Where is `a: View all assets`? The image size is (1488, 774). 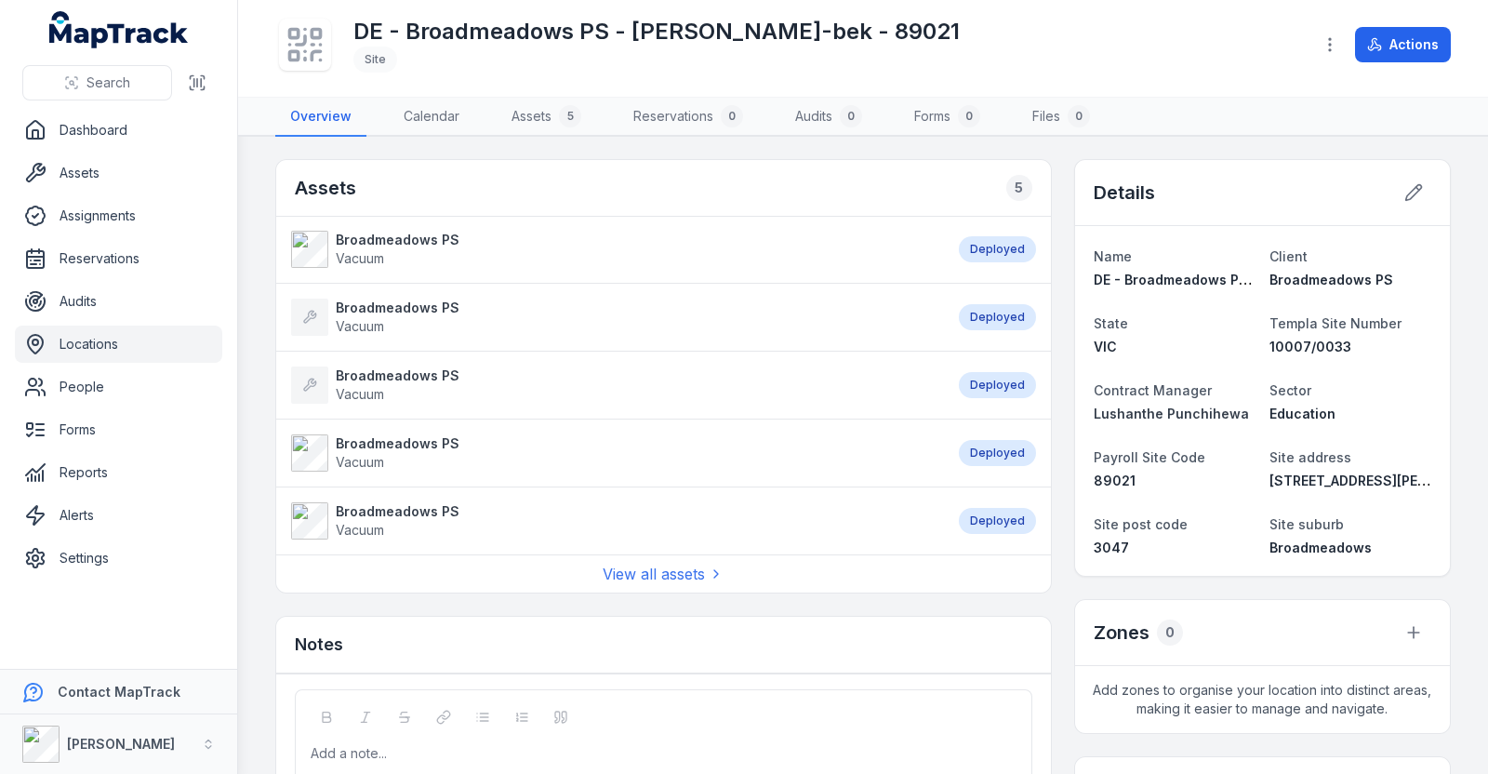
a: View all assets is located at coordinates (663, 574).